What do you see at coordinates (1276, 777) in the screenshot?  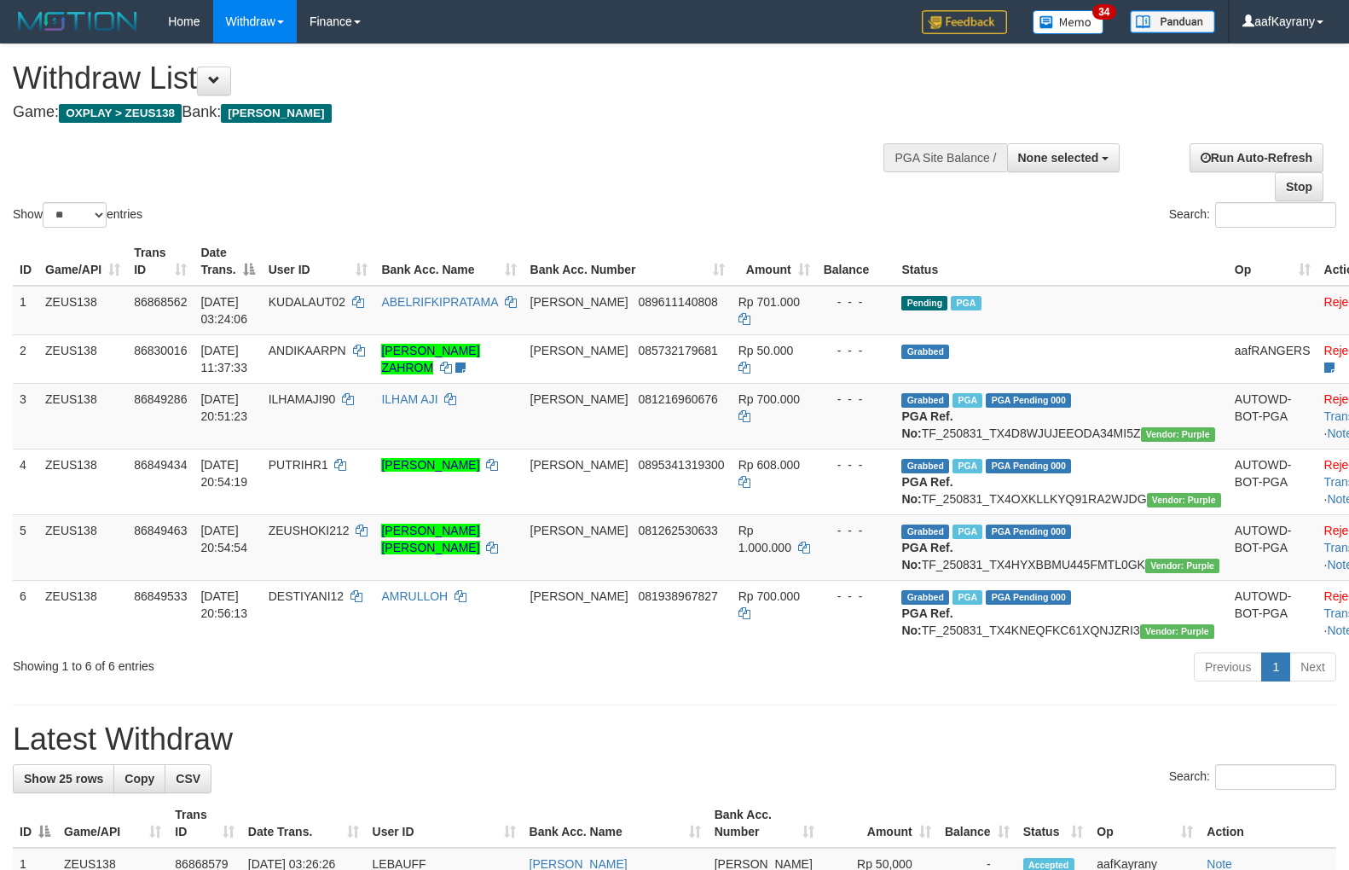 I see `input: Search:` at bounding box center [1276, 777].